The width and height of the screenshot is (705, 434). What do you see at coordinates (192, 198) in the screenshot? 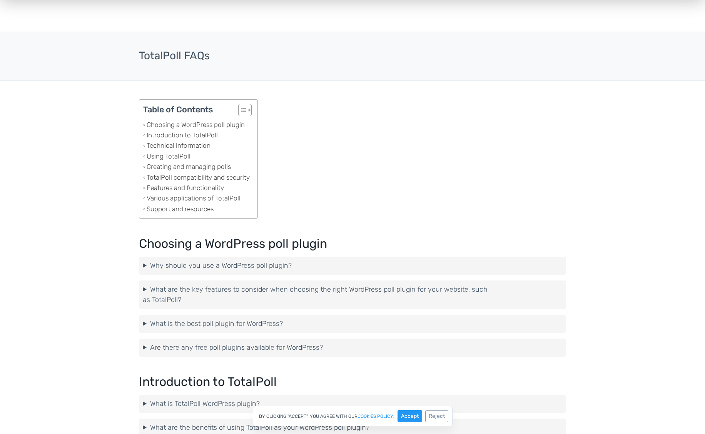
I see `a: Various applications of TotalPoll` at bounding box center [192, 198].